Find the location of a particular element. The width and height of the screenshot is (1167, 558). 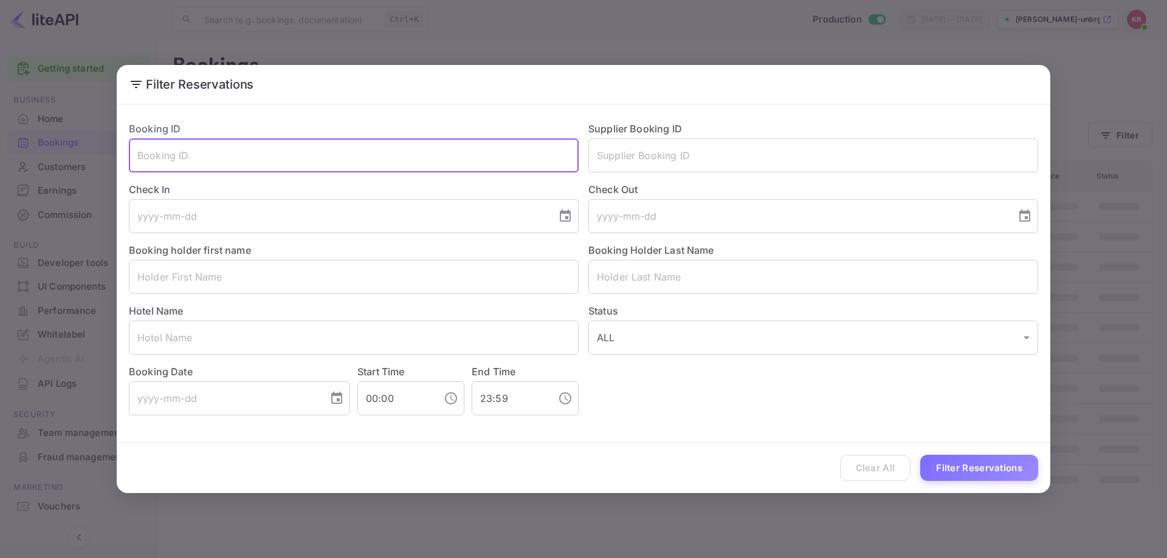

label: End Time is located at coordinates (493, 372).